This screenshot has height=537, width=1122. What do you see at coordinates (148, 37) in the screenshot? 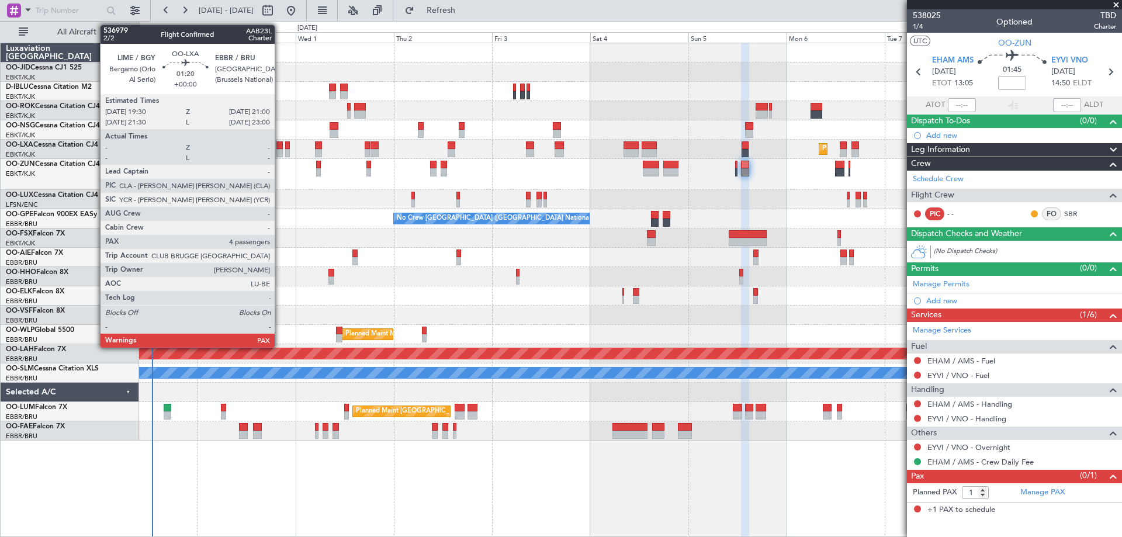
I see `div: Mon 29` at bounding box center [148, 37].